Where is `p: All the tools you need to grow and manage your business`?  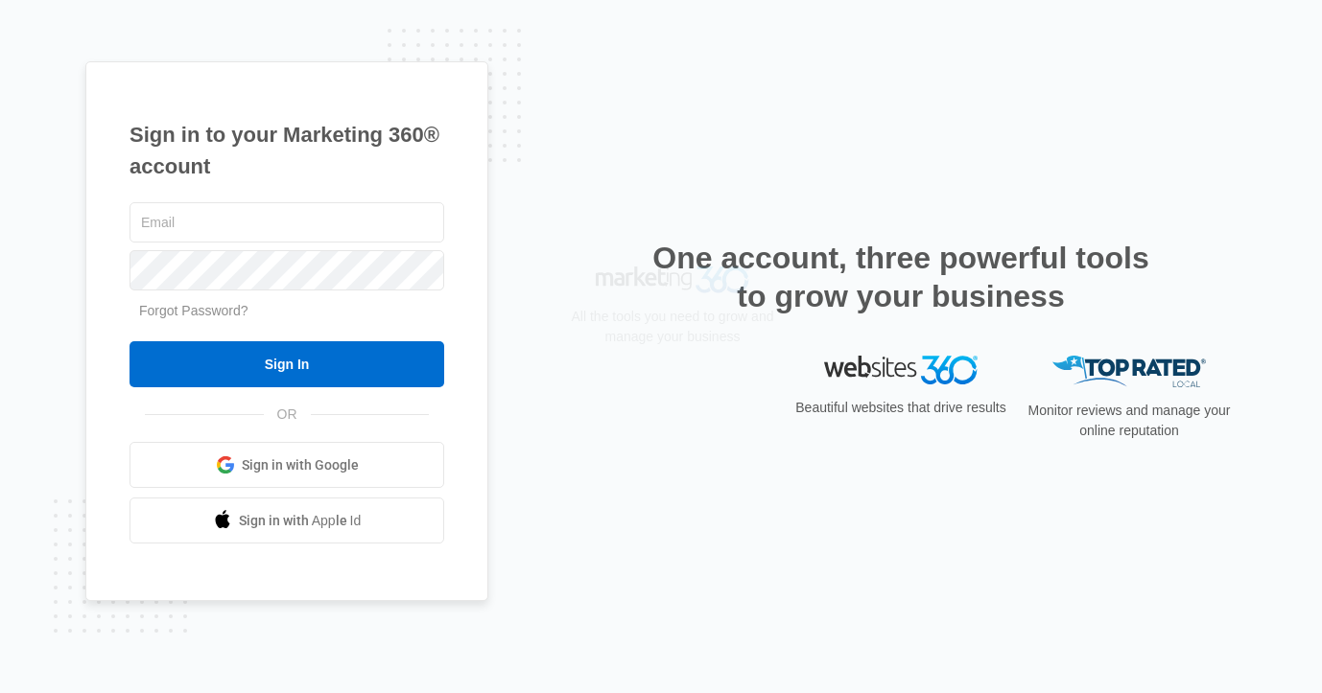
p: All the tools you need to grow and manage your business is located at coordinates (672, 416).